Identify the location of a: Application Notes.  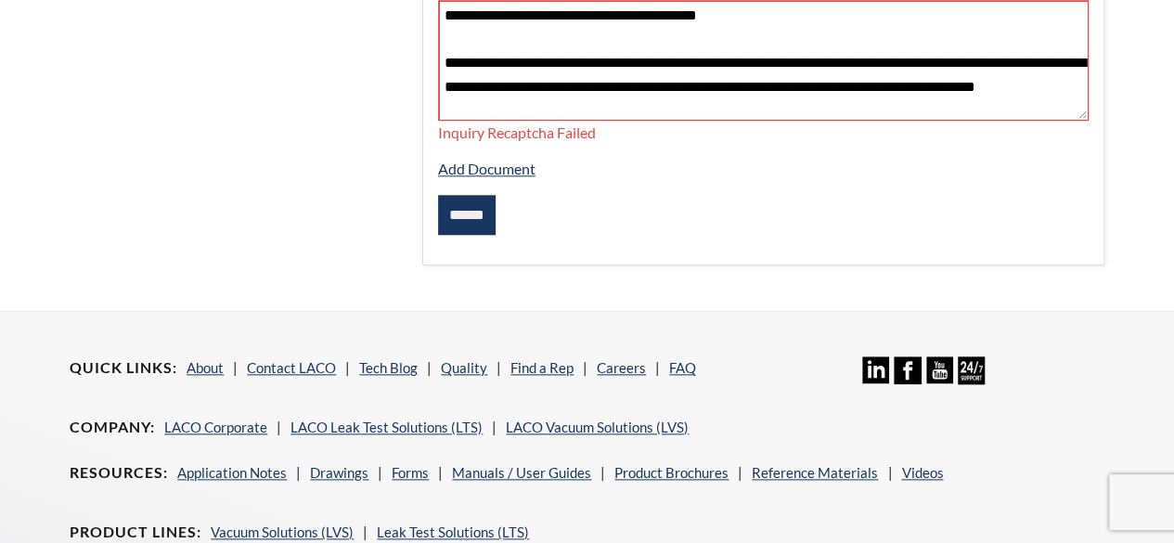
(232, 472).